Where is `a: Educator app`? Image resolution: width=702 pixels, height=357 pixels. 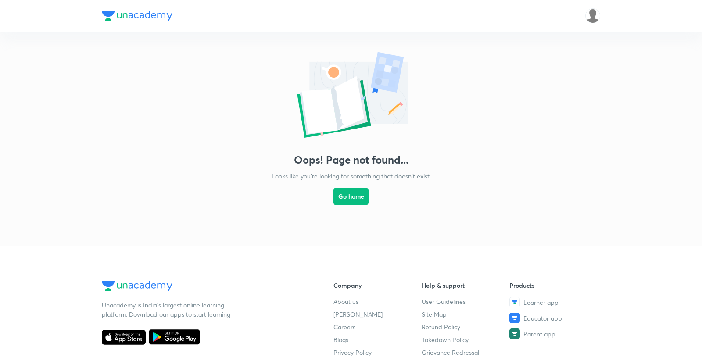
a: Educator app is located at coordinates (553, 318).